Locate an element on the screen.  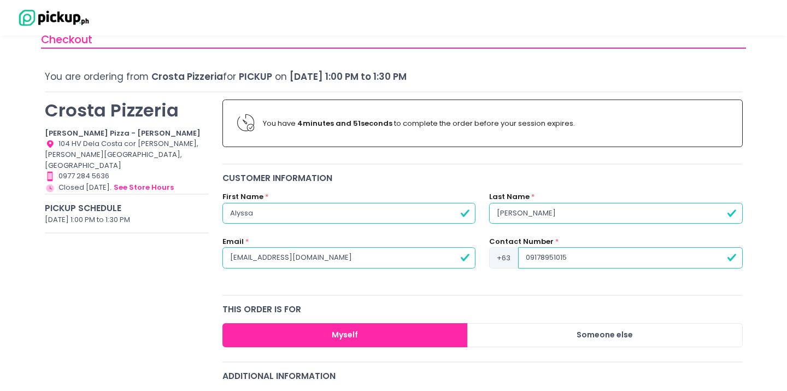
div: Pickup Schedule is located at coordinates (127, 208).